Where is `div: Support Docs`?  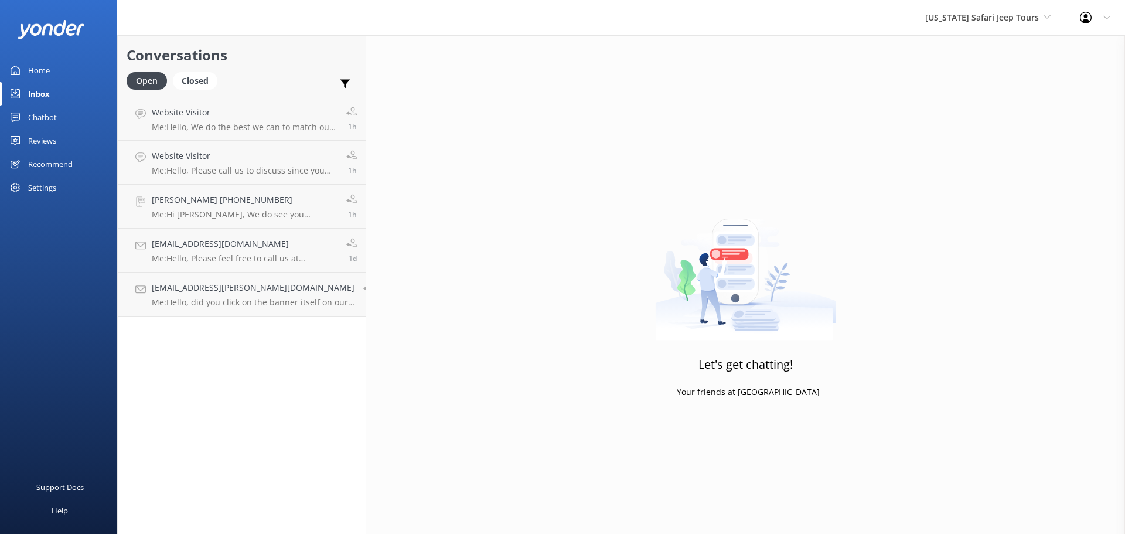 div: Support Docs is located at coordinates (60, 487).